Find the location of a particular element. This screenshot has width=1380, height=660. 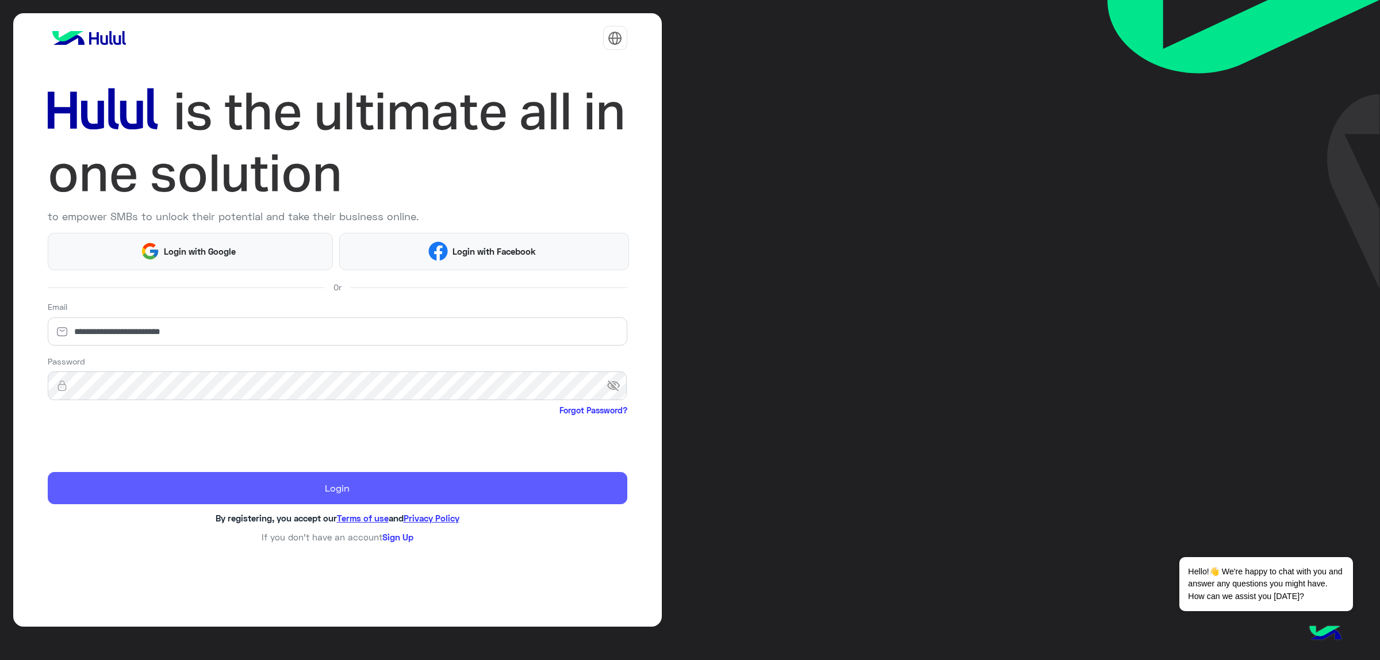

img: hululLoginTitle_EN.svg is located at coordinates (337, 143).